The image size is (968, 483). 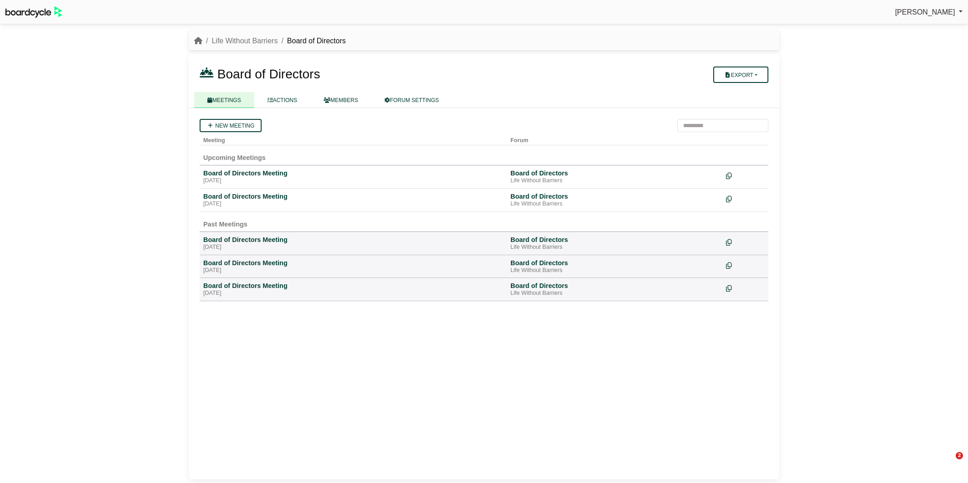 I want to click on th: Meeting, so click(x=353, y=139).